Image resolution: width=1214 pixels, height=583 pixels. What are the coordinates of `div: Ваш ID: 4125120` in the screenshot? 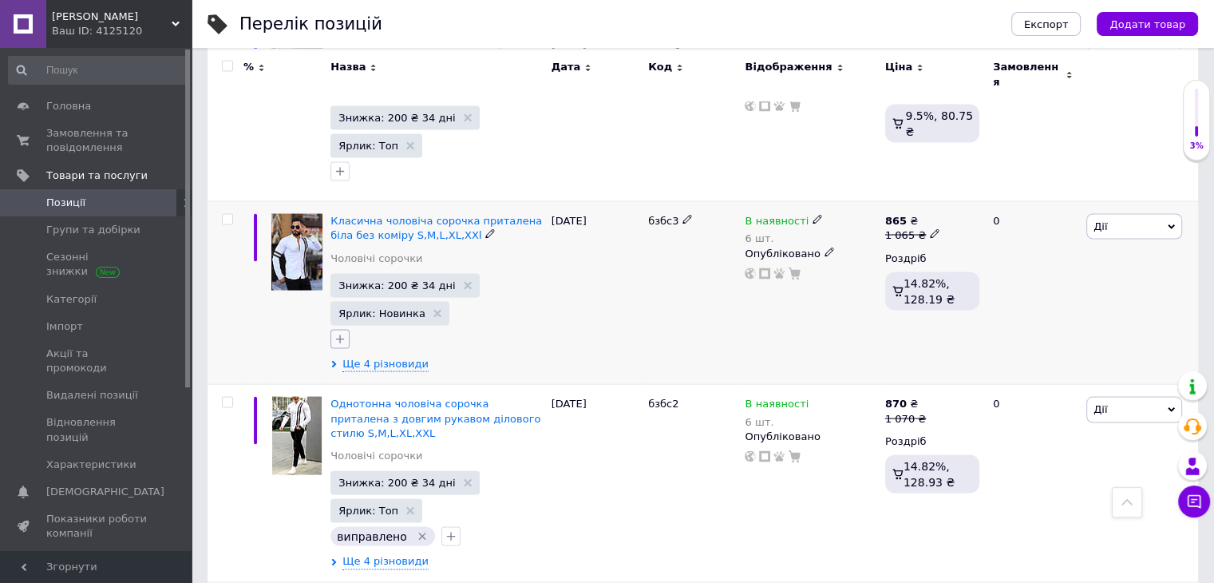 It's located at (121, 31).